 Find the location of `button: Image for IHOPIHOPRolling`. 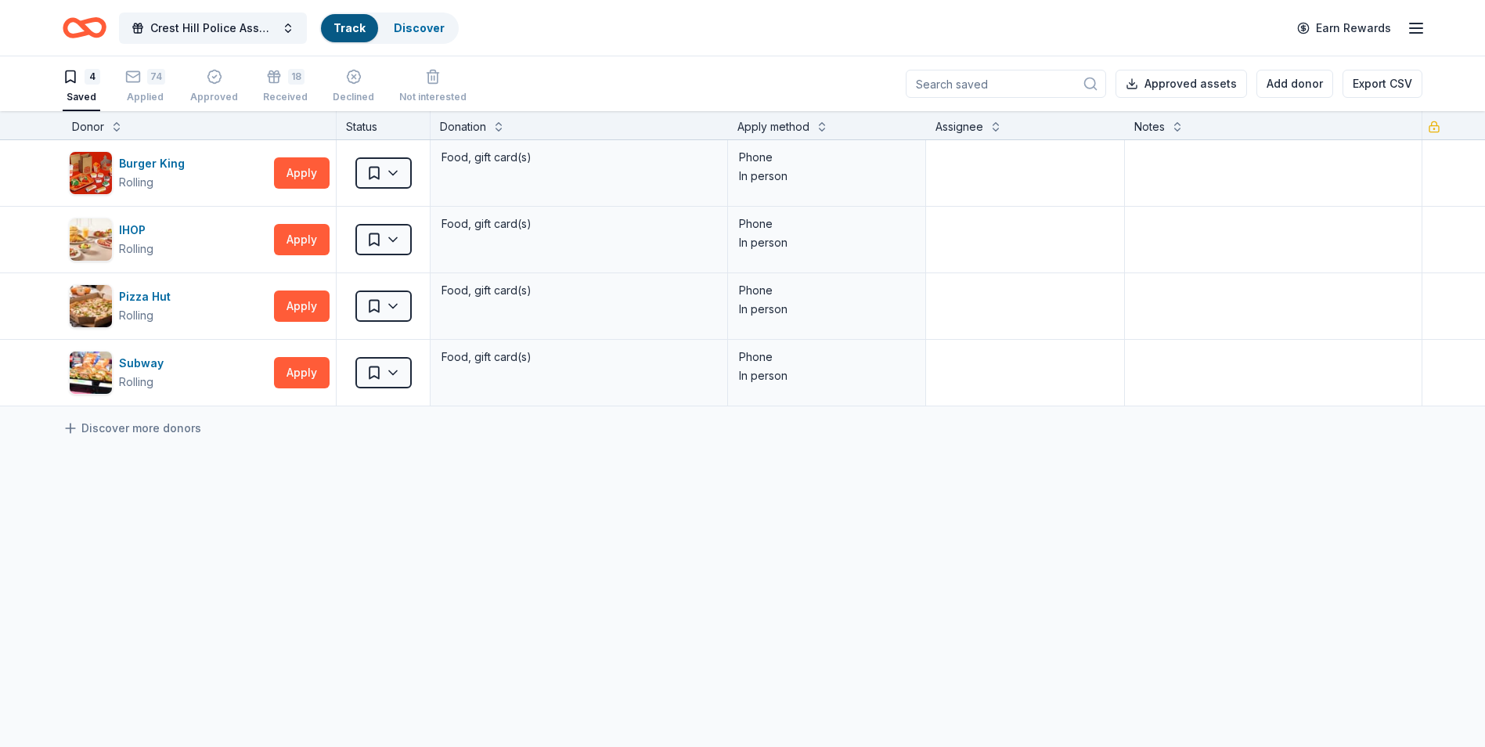

button: Image for IHOPIHOPRolling is located at coordinates (168, 240).